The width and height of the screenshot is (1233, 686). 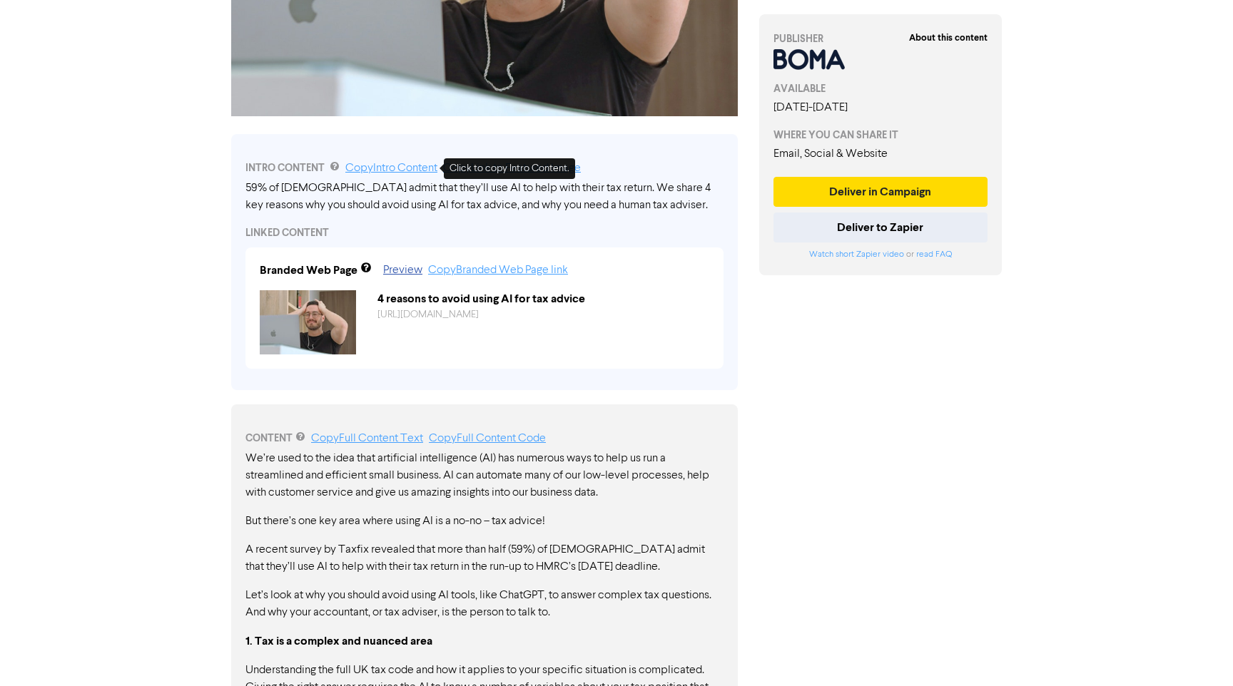 What do you see at coordinates (308, 270) in the screenshot?
I see `div: Branded Web Page` at bounding box center [308, 270].